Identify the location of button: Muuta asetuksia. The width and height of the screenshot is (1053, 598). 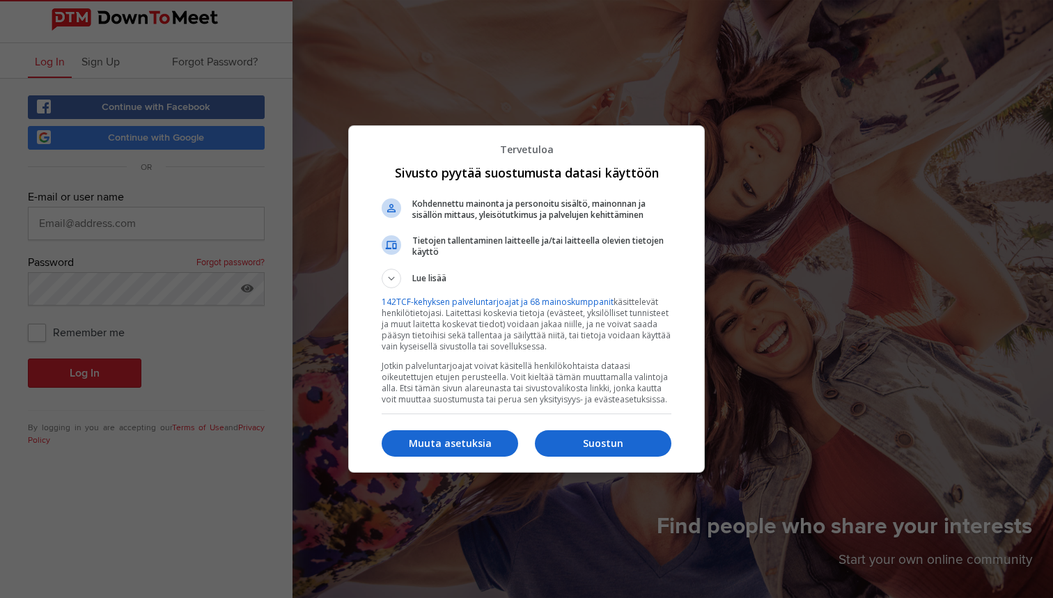
(450, 444).